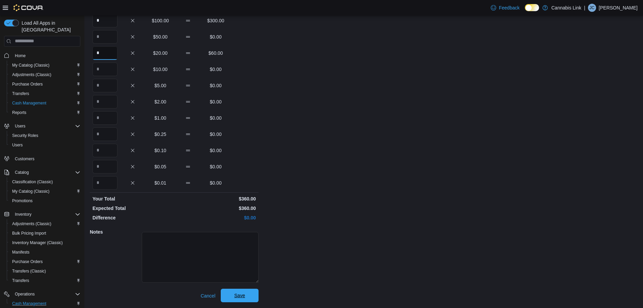  What do you see at coordinates (45, 201) in the screenshot?
I see `span: Promotions` at bounding box center [45, 201].